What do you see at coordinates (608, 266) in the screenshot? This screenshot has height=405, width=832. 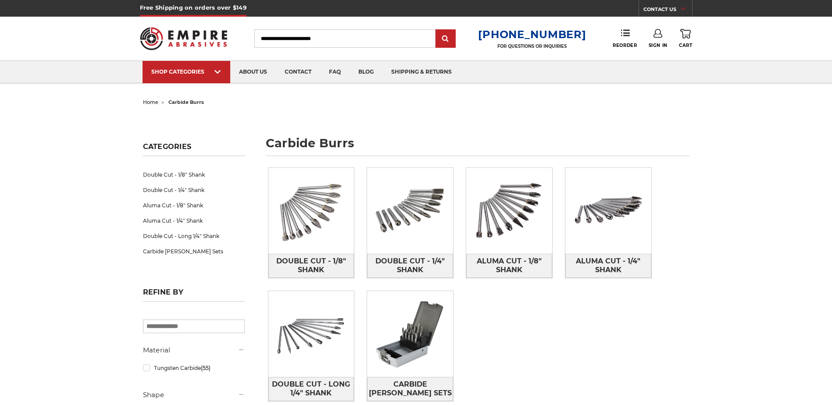 I see `span: Aluma Cut - 1/4" Shank` at bounding box center [608, 266].